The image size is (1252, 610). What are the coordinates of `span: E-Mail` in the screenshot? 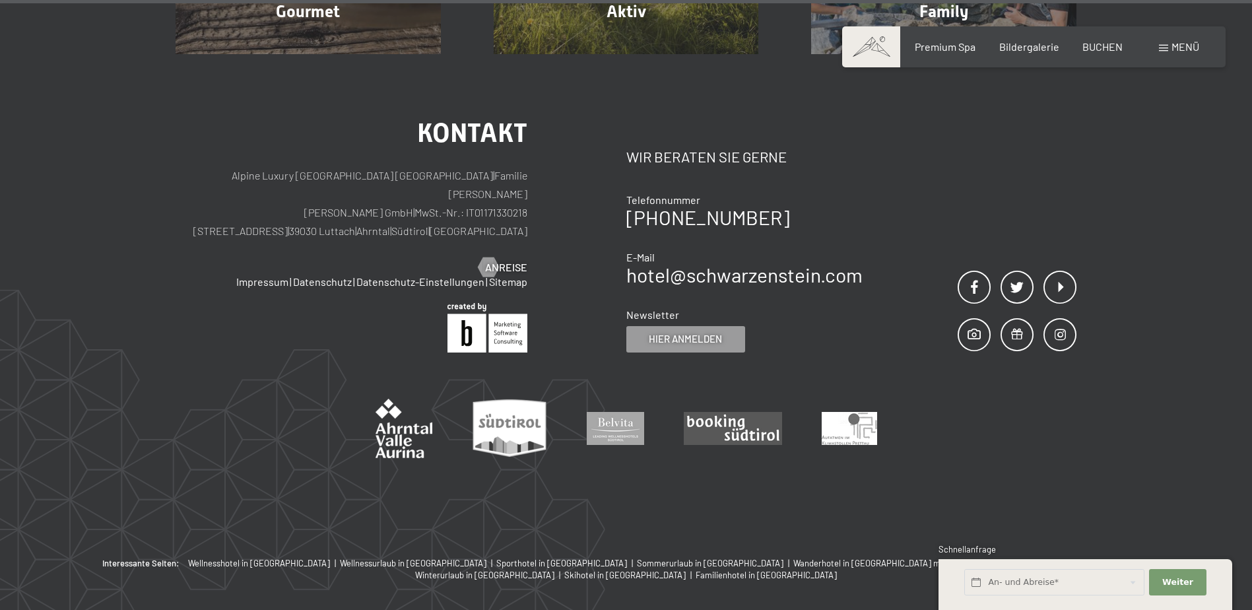 It's located at (640, 257).